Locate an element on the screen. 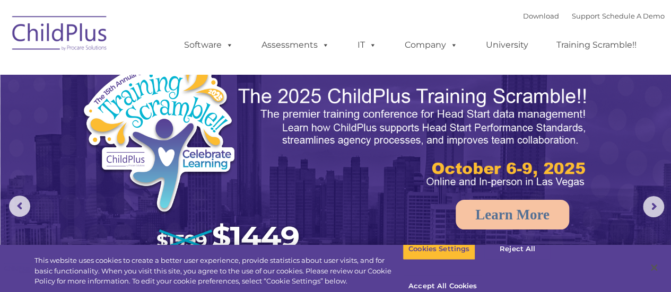  button: Reject All is located at coordinates (517, 249).